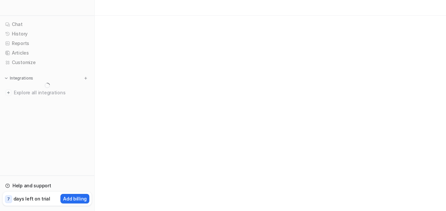 This screenshot has width=446, height=211. I want to click on p: days left on trial, so click(32, 198).